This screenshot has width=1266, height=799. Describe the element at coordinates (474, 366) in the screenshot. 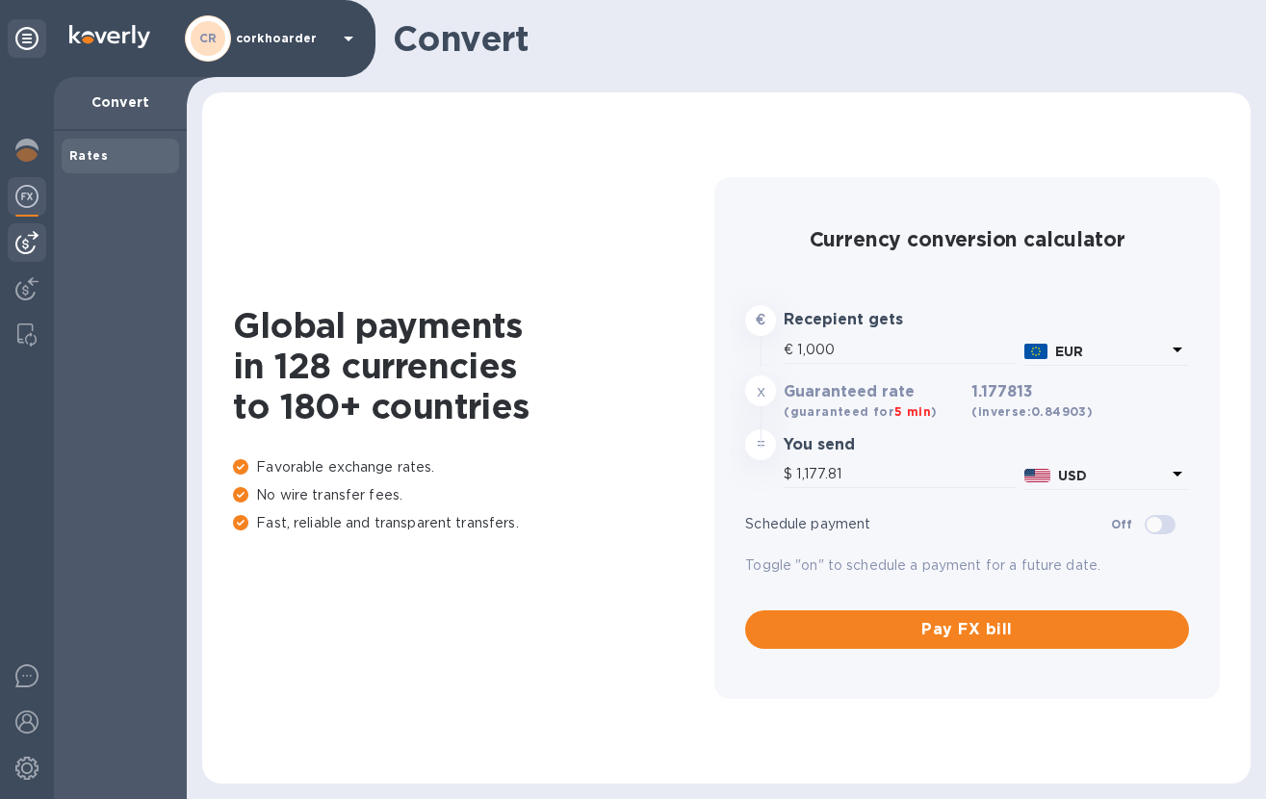

I see `h1: Global payments in 128 currencies to 180+ countries` at that location.